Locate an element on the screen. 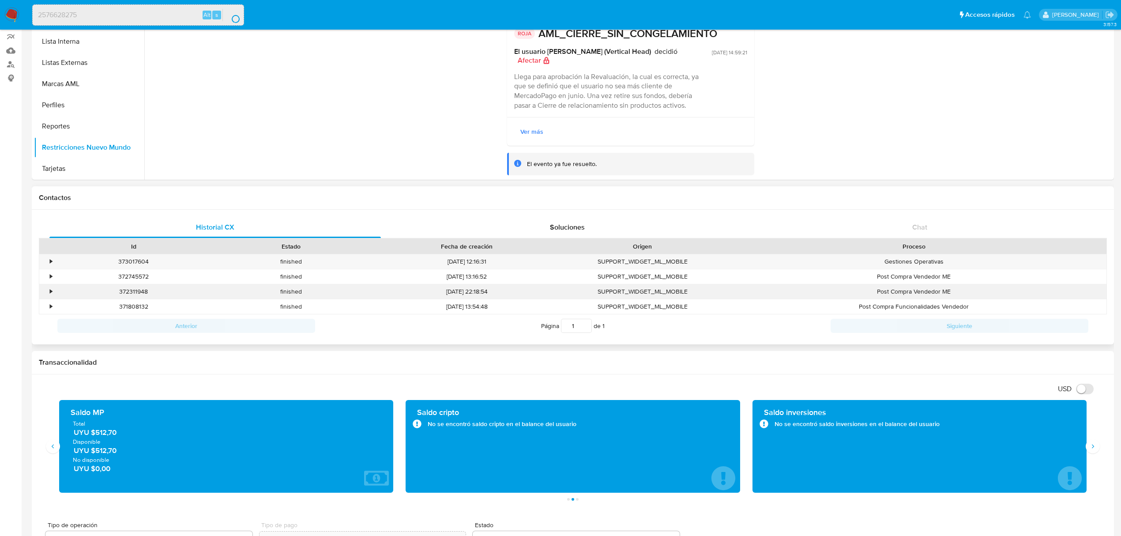 This screenshot has height=536, width=1121. div: Origen is located at coordinates (642, 246).